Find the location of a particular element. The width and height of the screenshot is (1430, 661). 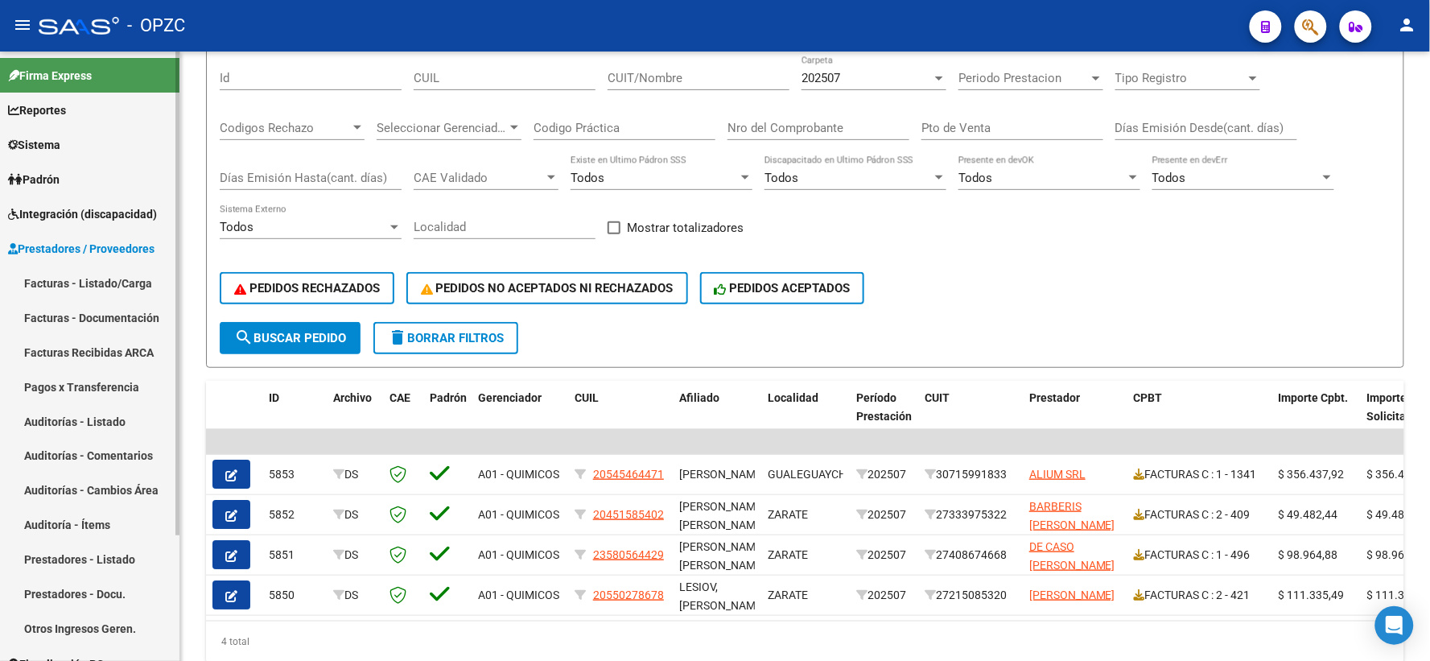

datatable-header-cell: Prestador is located at coordinates (1075, 416).